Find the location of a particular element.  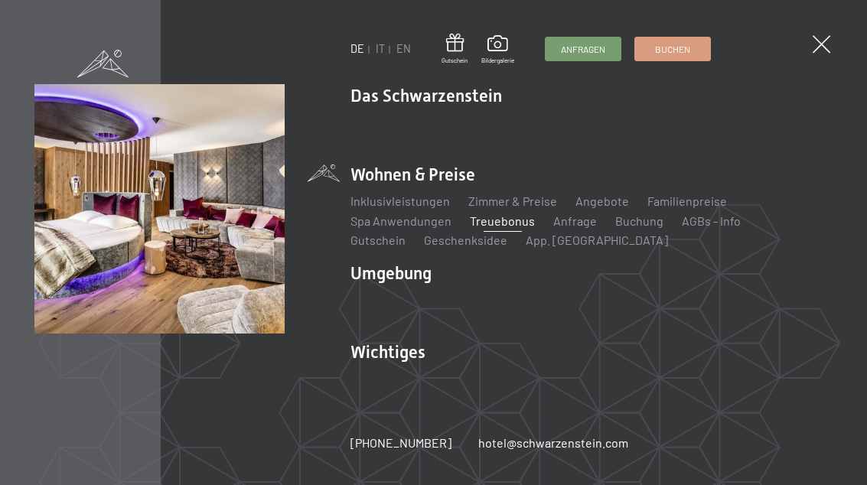

span: Bildergalerie is located at coordinates (497, 60).